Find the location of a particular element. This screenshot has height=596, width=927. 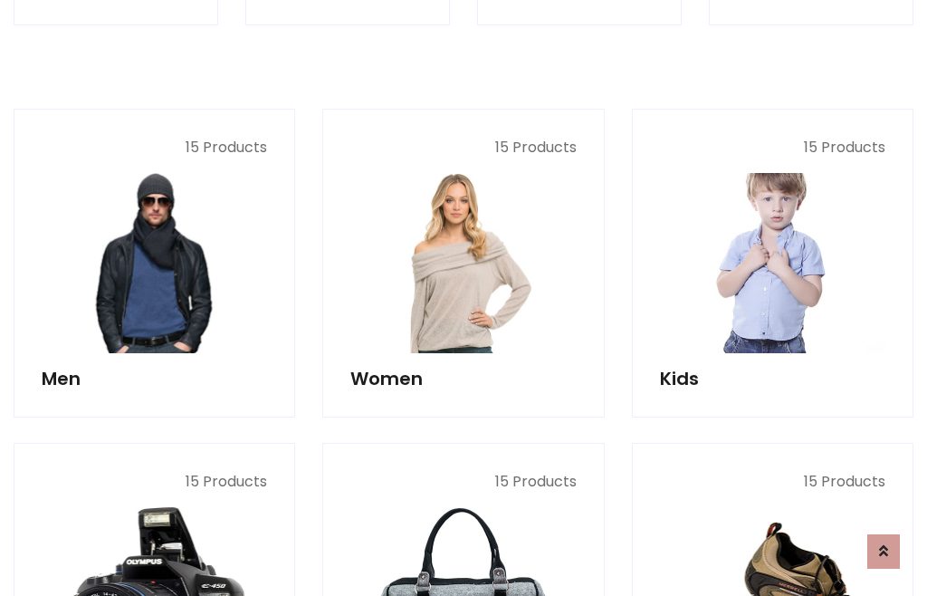

h5: Men is located at coordinates (154, 379).